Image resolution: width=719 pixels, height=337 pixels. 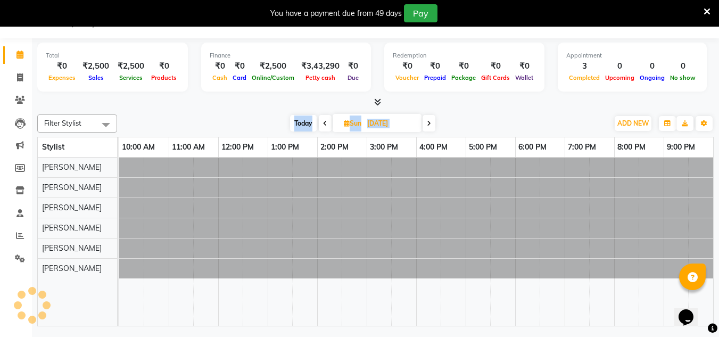 What do you see at coordinates (164, 78) in the screenshot?
I see `span: Products` at bounding box center [164, 78].